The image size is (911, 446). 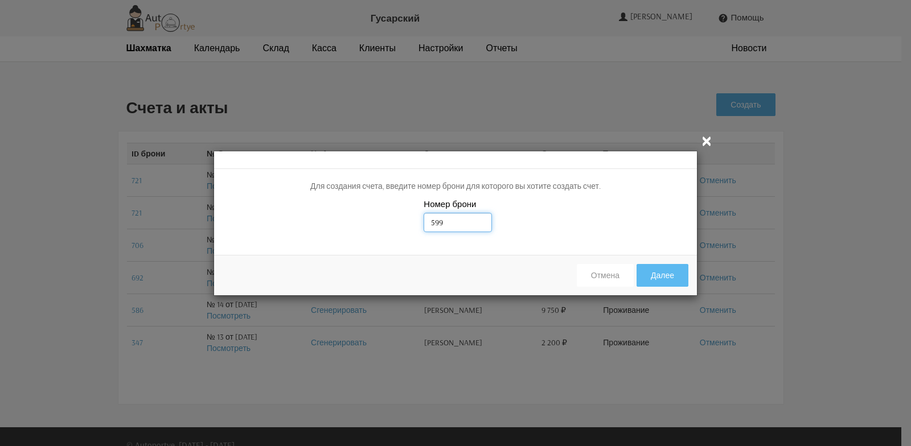 I want to click on label: Номер брони, so click(x=450, y=204).